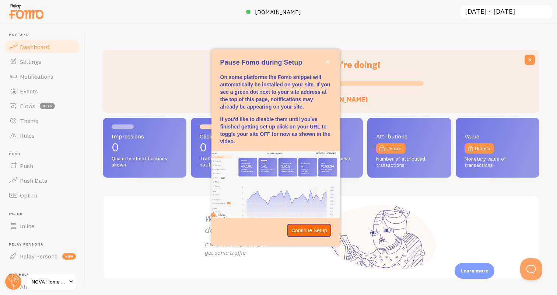 The height and width of the screenshot is (295, 557). What do you see at coordinates (309, 230) in the screenshot?
I see `button: Continue Setup` at bounding box center [309, 230].